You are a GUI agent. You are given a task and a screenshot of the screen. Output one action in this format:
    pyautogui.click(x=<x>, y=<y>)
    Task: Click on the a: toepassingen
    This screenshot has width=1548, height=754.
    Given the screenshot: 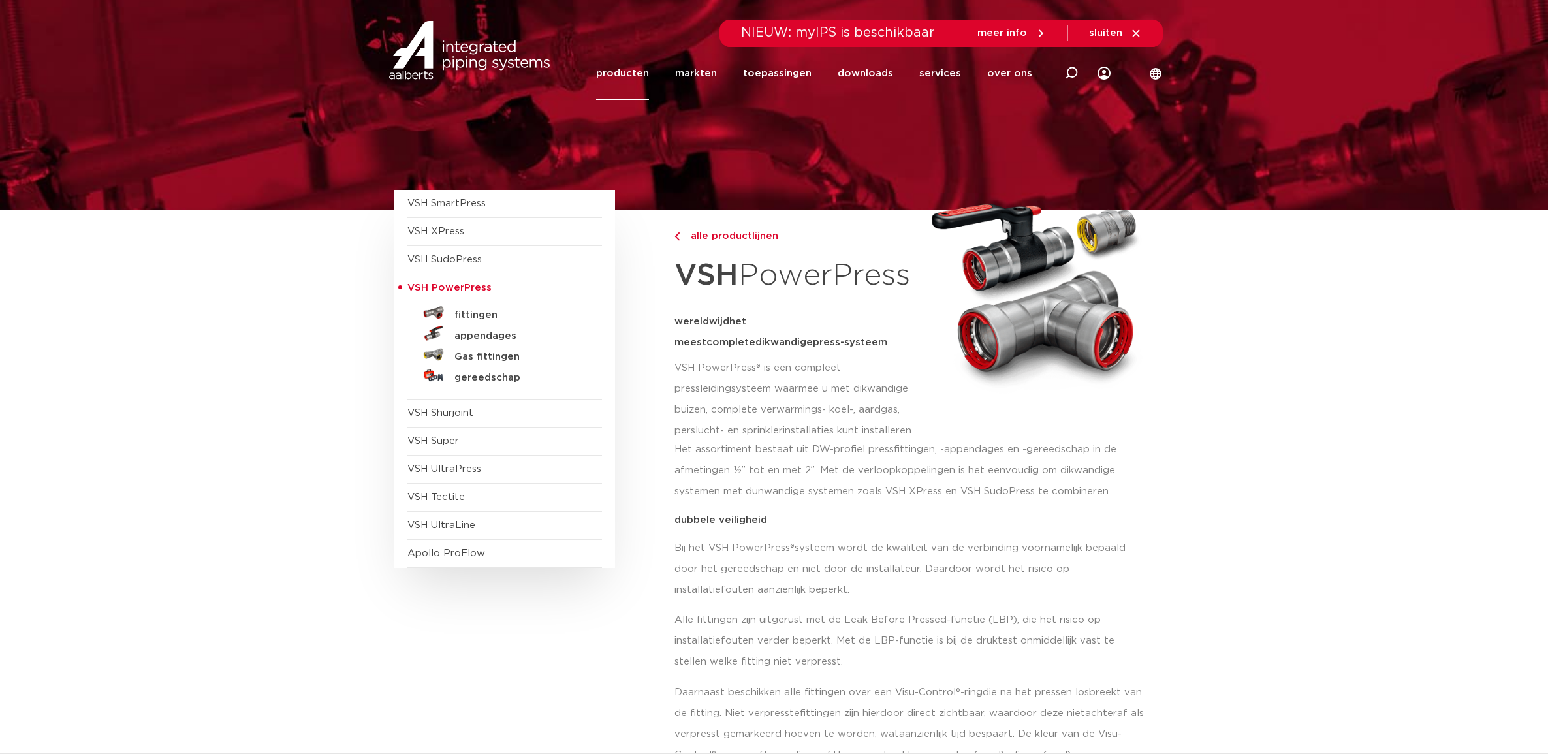 What is the action you would take?
    pyautogui.click(x=777, y=73)
    